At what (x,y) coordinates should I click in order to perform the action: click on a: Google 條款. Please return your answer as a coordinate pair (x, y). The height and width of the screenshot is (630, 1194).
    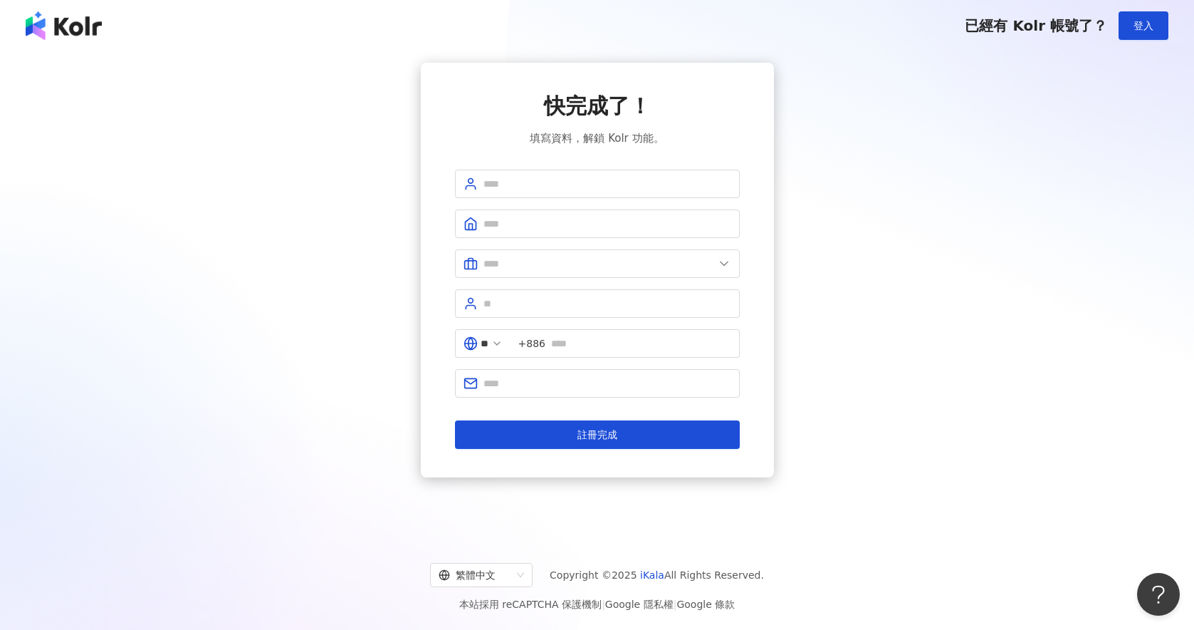
    Looking at the image, I should click on (706, 604).